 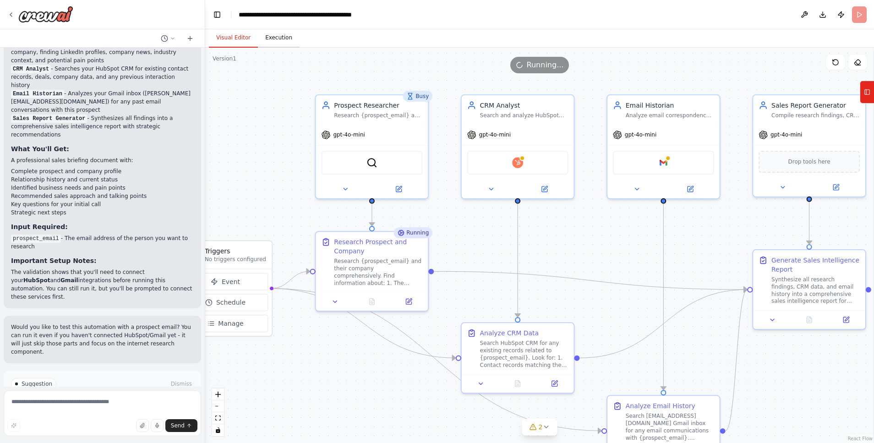 What do you see at coordinates (225, 282) in the screenshot?
I see `button: Event` at bounding box center [225, 282].